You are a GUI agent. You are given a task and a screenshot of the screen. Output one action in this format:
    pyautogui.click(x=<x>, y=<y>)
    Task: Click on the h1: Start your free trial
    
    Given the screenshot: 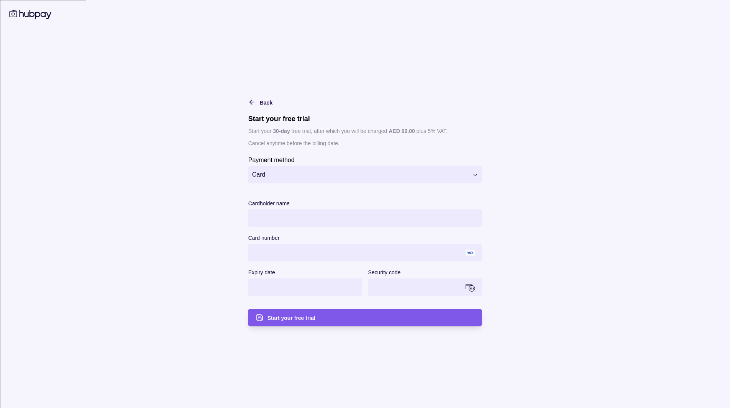 What is the action you would take?
    pyautogui.click(x=365, y=118)
    